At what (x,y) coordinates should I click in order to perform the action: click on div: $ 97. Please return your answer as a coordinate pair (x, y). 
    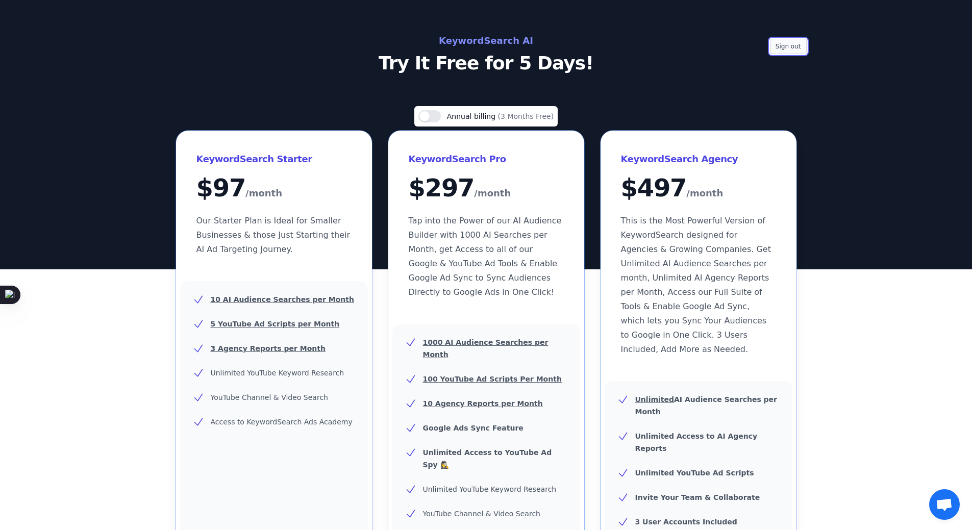
    Looking at the image, I should click on (274, 188).